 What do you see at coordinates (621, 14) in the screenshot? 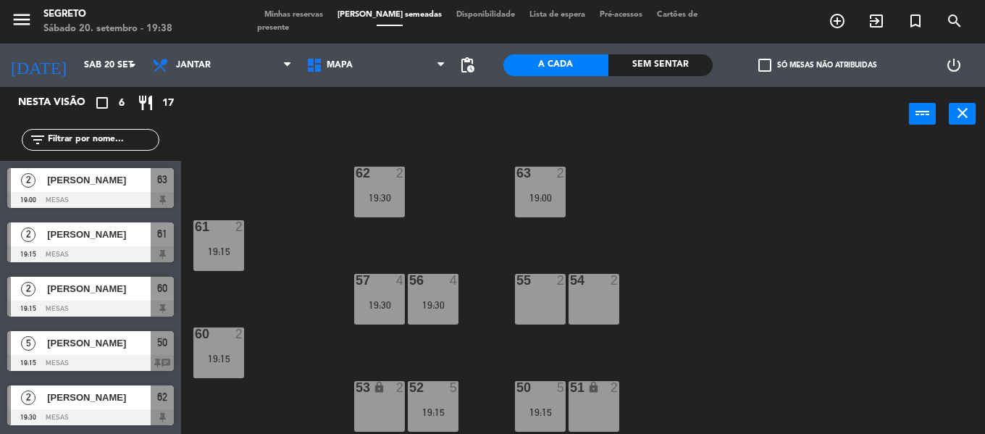
I see `span: Pré-acessos` at bounding box center [621, 14].